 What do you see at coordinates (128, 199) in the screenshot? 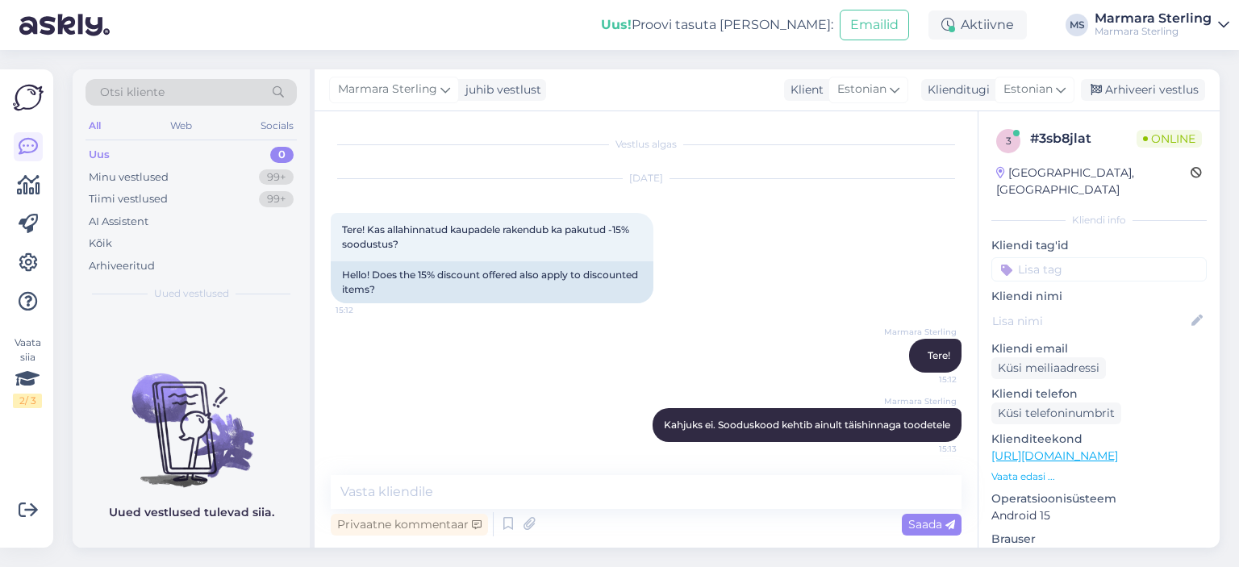
I see `div: Tiimi vestlused` at bounding box center [128, 199].